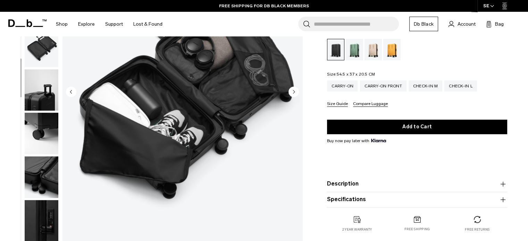  What do you see at coordinates (426, 86) in the screenshot?
I see `a: Check-in M` at bounding box center [426, 86].